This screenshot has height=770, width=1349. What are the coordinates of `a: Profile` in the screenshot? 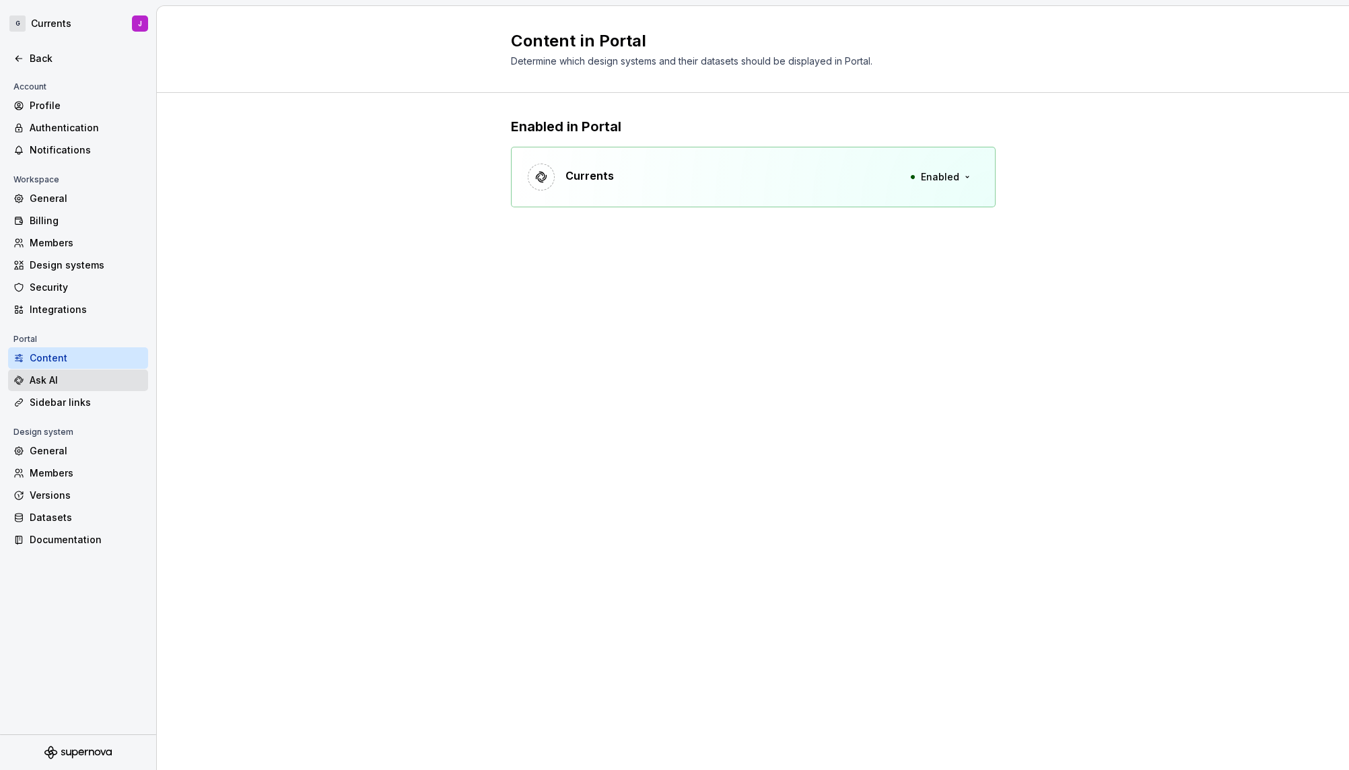 It's located at (78, 106).